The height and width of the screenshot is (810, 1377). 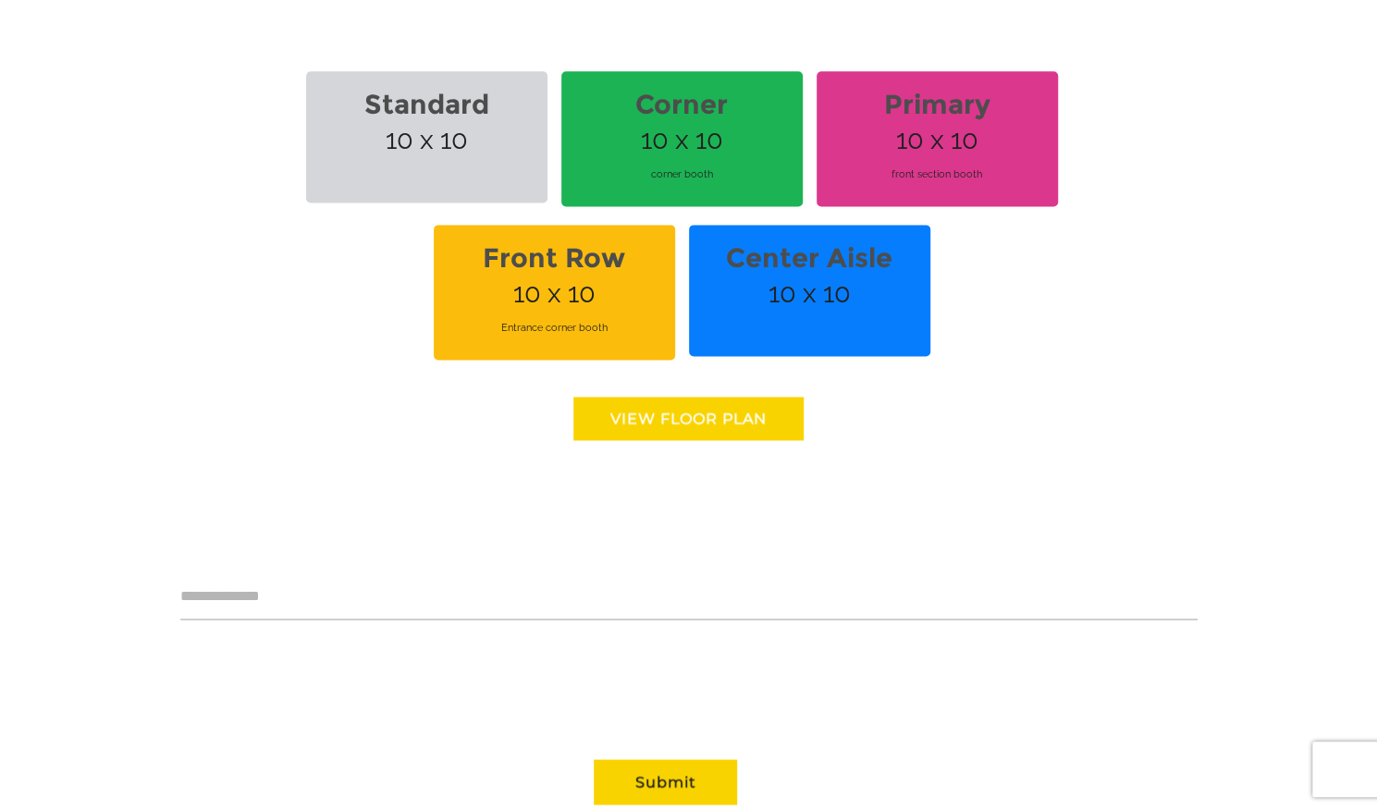 What do you see at coordinates (554, 258) in the screenshot?
I see `strong: Front Row` at bounding box center [554, 258].